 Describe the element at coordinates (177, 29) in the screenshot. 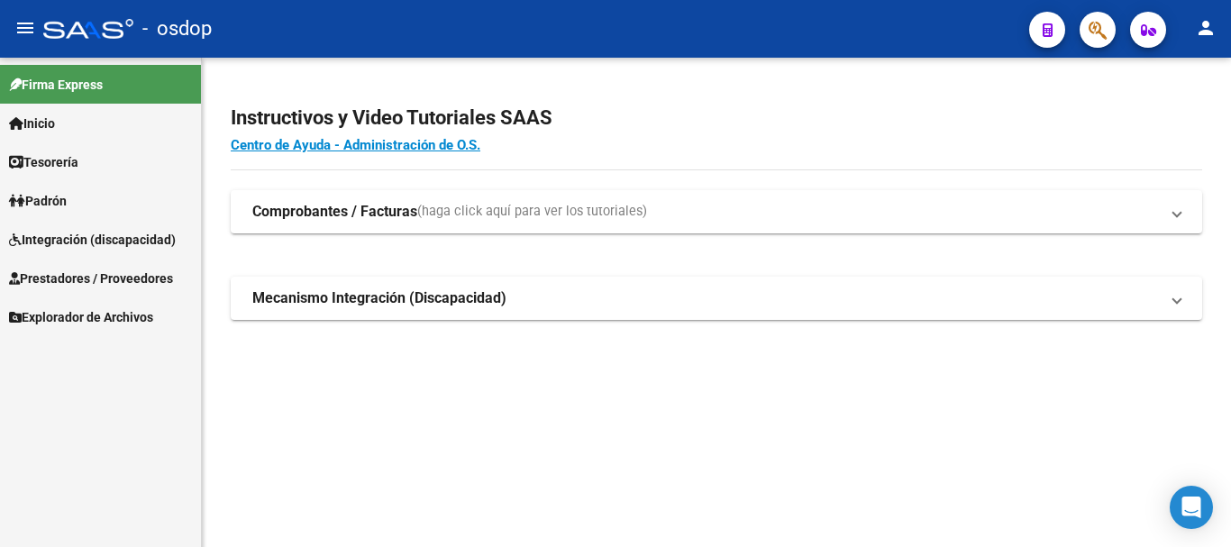

I see `span: - osdop` at that location.